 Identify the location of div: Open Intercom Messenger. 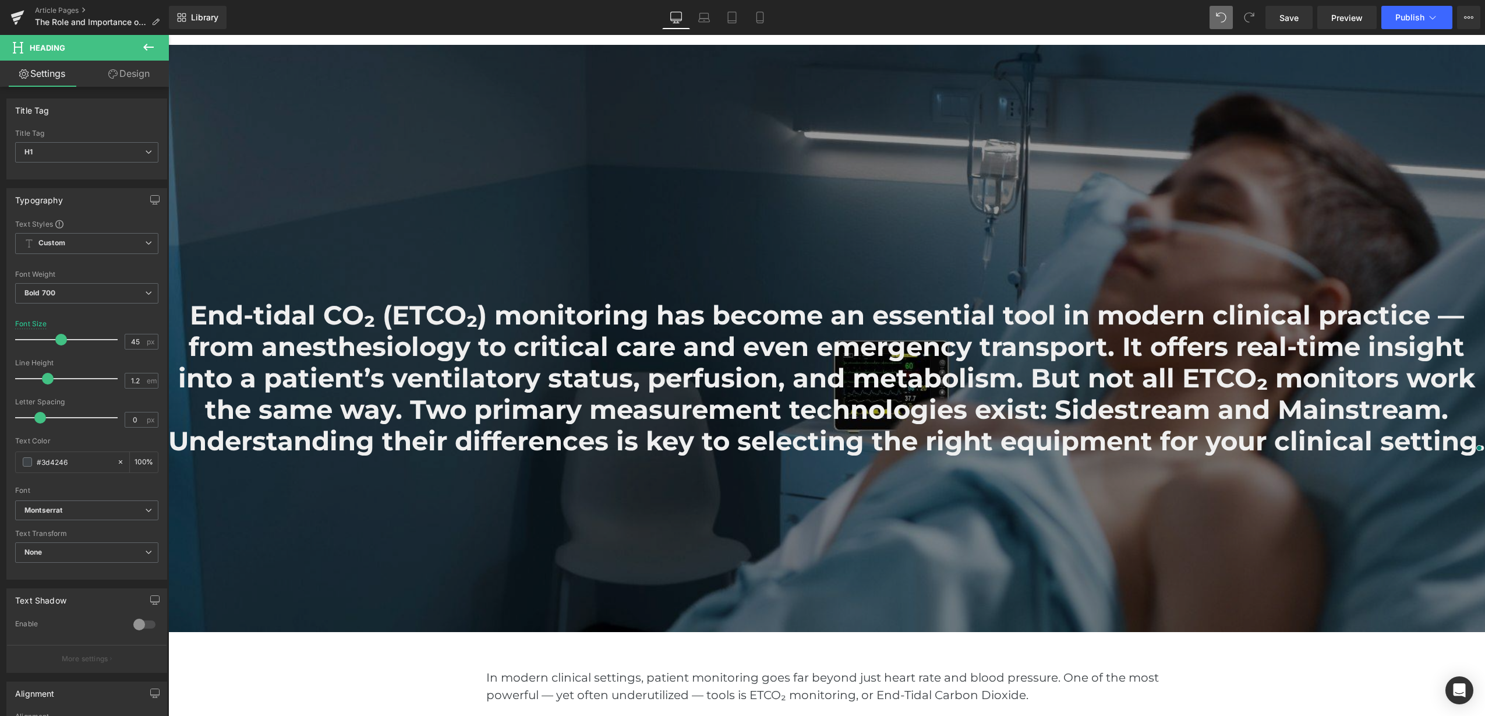
(1459, 690).